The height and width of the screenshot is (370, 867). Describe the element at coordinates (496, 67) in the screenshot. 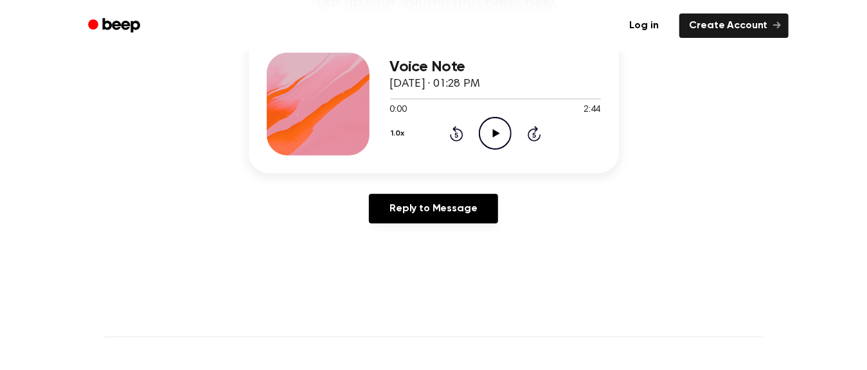

I see `h3: Voice Note` at that location.